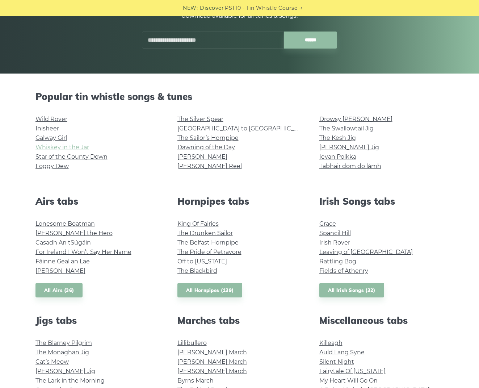  Describe the element at coordinates (64, 343) in the screenshot. I see `a: The Blarney Pilgrim` at that location.